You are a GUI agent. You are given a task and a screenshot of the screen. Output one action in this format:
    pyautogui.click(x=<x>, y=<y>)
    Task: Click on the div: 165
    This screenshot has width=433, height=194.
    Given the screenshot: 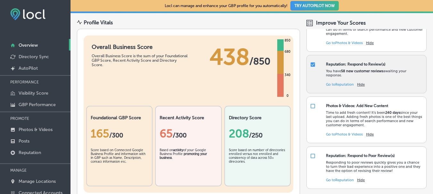 What is the action you would take?
    pyautogui.click(x=119, y=134)
    